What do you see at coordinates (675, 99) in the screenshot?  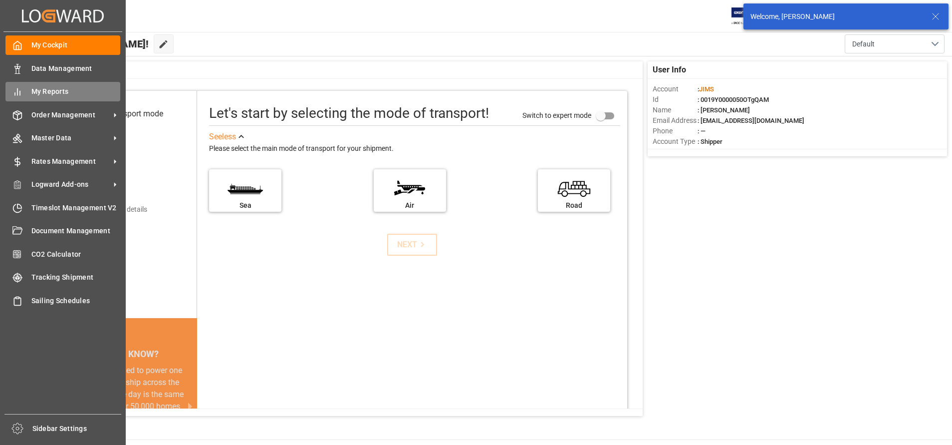 I see `span: Id` at bounding box center [675, 99].